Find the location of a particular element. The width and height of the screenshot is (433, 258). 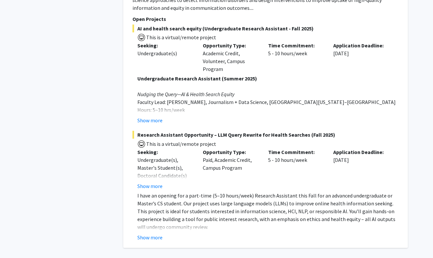

p: Open Projects is located at coordinates (265, 19).